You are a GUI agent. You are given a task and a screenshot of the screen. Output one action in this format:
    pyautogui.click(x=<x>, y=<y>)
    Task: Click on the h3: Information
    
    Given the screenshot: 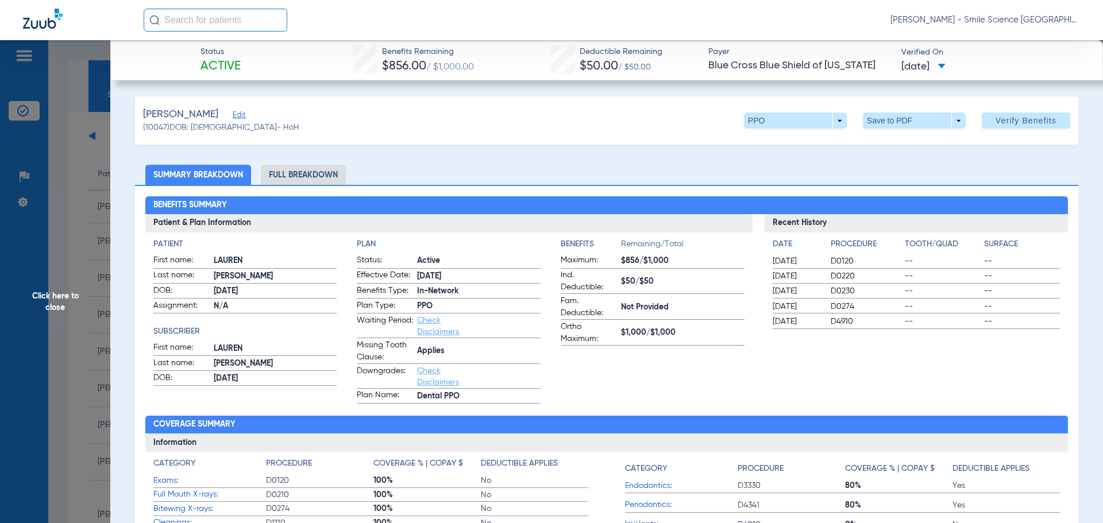 What is the action you would take?
    pyautogui.click(x=607, y=443)
    